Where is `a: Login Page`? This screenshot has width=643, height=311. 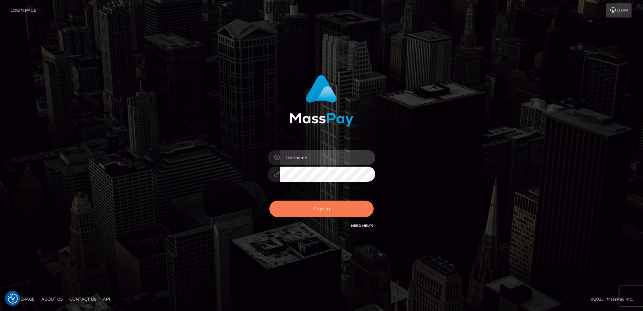
a: Login Page is located at coordinates (23, 10).